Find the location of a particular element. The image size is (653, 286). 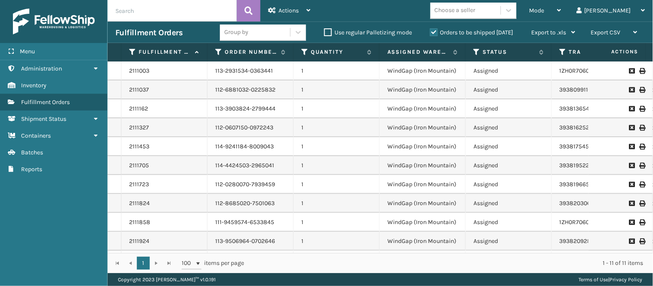

label: Tracking Number is located at coordinates (595, 52).